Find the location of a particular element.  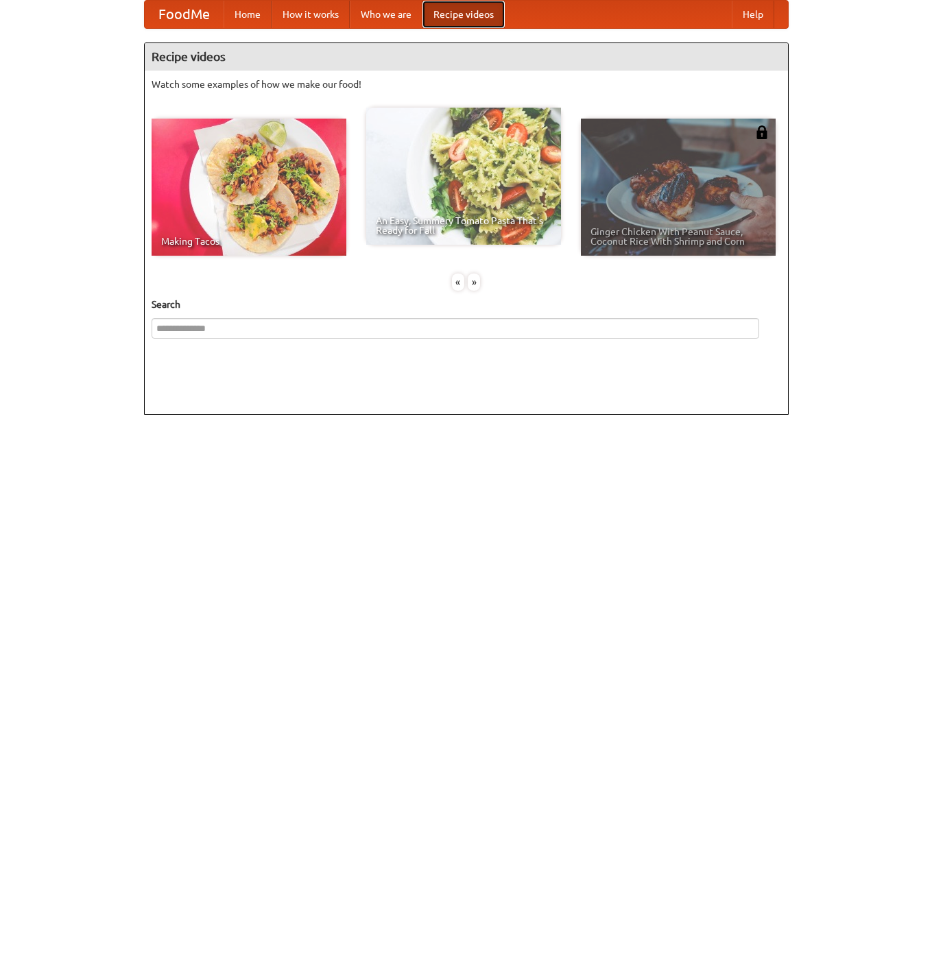

a: Home is located at coordinates (248, 14).